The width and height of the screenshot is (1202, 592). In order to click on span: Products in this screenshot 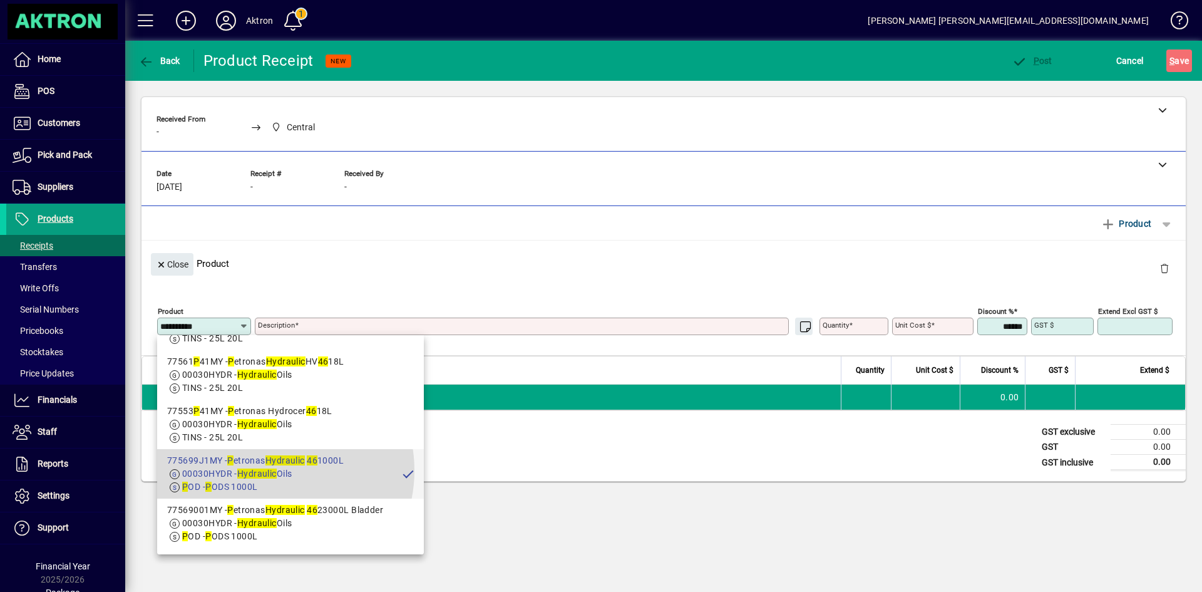, I will do `click(55, 219)`.